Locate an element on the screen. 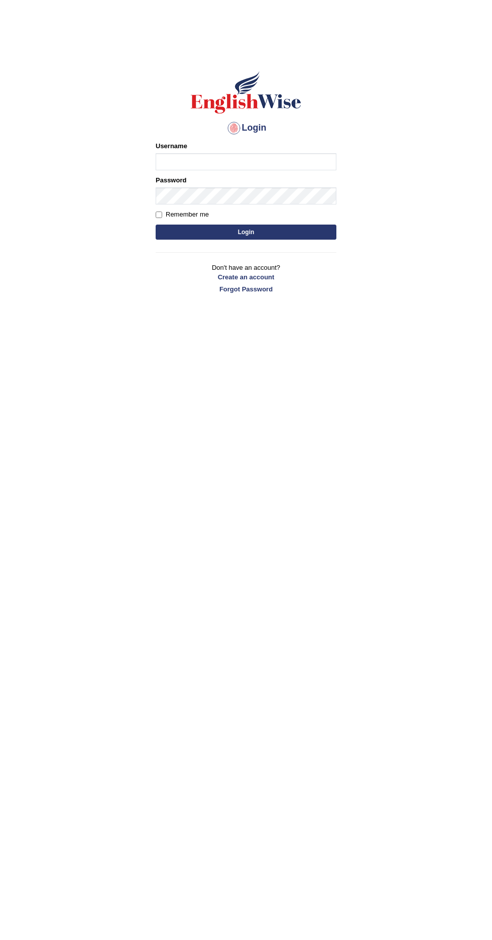 The height and width of the screenshot is (940, 492). button: Login is located at coordinates (246, 232).